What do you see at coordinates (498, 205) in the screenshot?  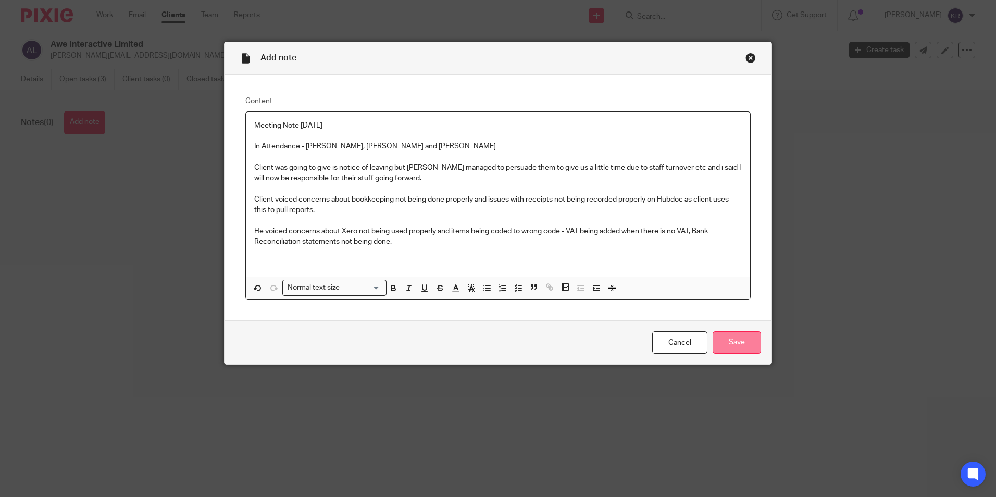 I see `p: Client voiced concerns about bookkeeping not being done properly and issues with receipts not bei...` at bounding box center [498, 205].